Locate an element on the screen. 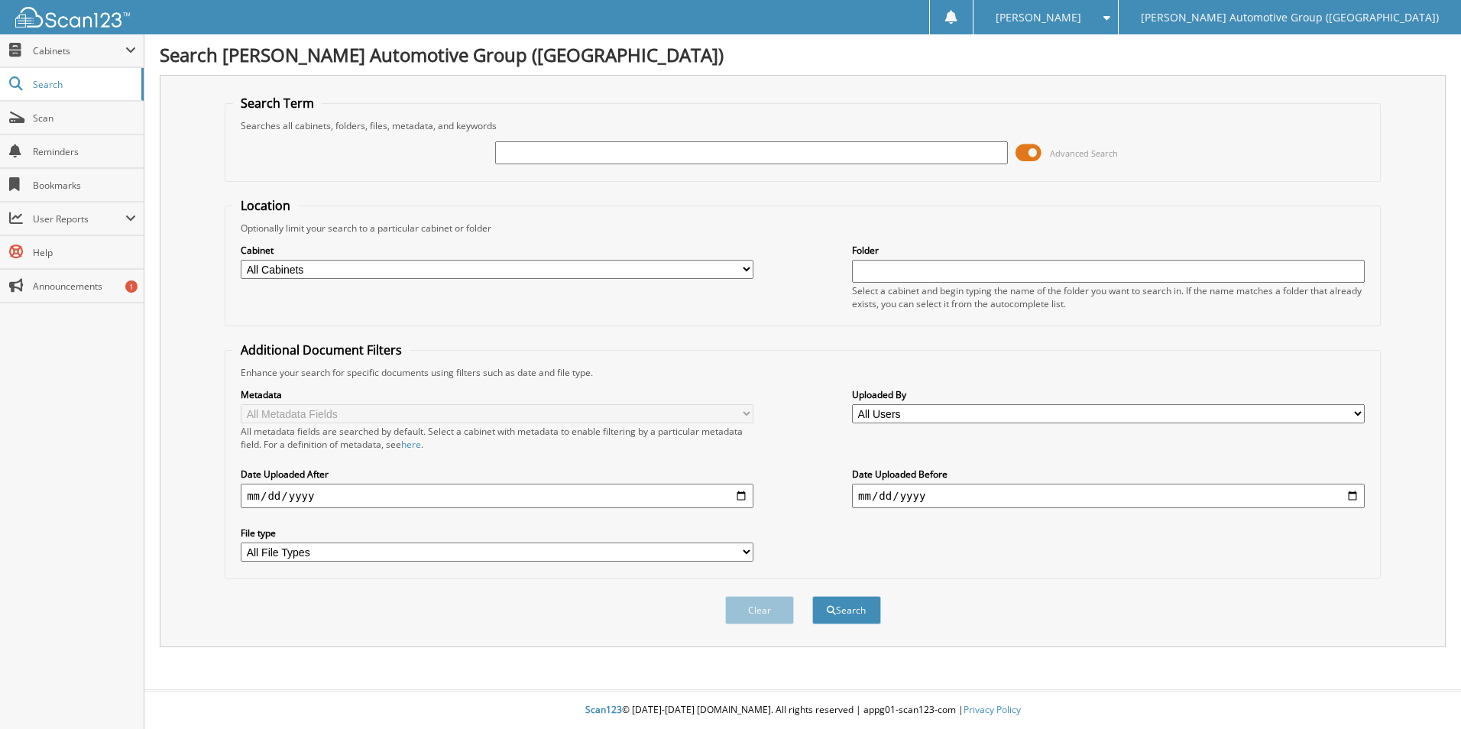 The image size is (1461, 729). button: Search is located at coordinates (847, 610).